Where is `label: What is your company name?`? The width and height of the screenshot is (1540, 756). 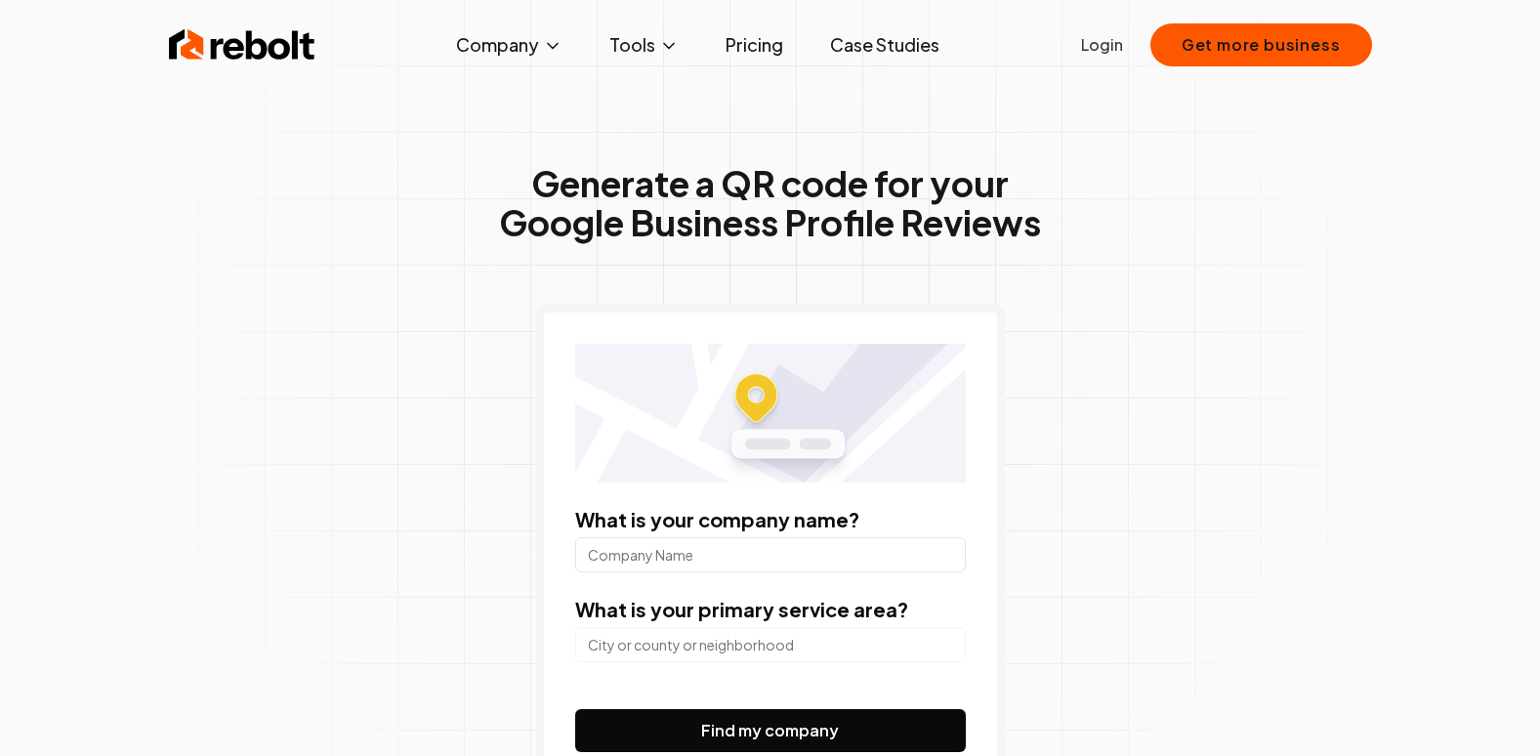
label: What is your company name? is located at coordinates (717, 518).